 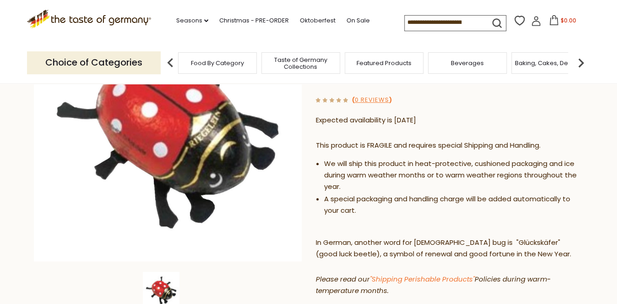 I want to click on a: Seasons, so click(x=192, y=21).